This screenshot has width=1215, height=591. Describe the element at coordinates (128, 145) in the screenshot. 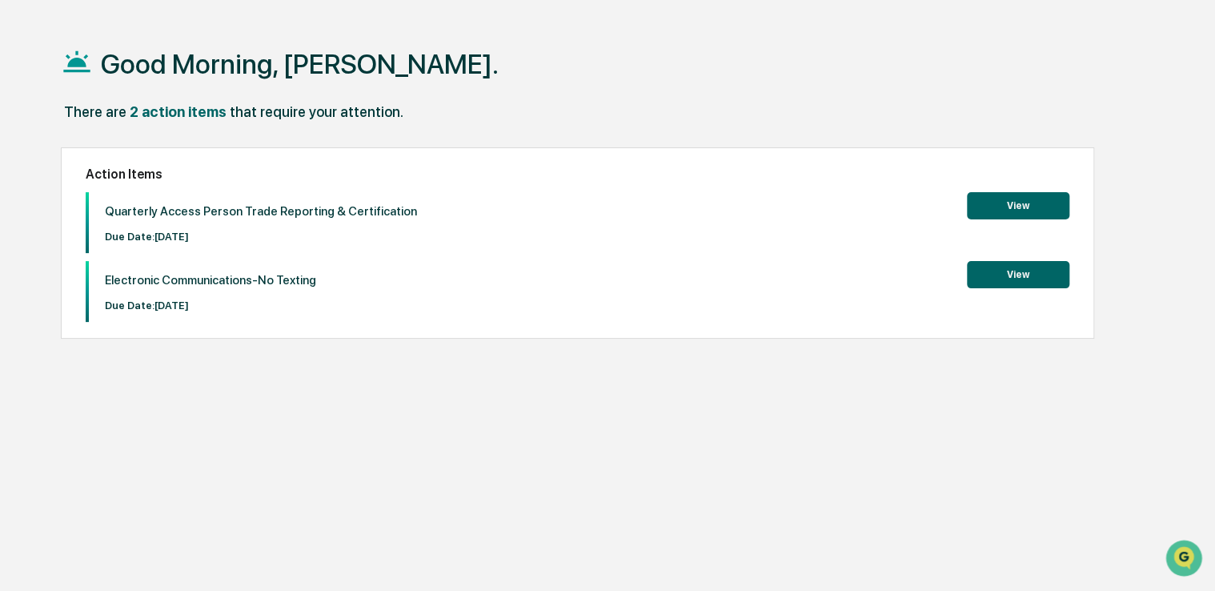

I see `div: We're available if you need us!` at that location.